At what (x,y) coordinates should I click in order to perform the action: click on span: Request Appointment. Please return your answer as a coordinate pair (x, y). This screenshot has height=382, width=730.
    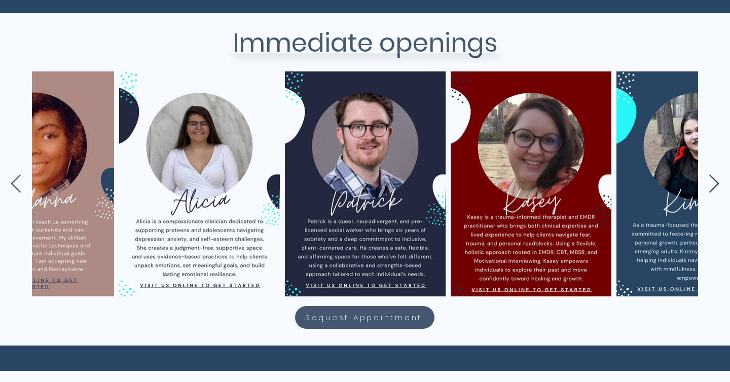
    Looking at the image, I should click on (363, 317).